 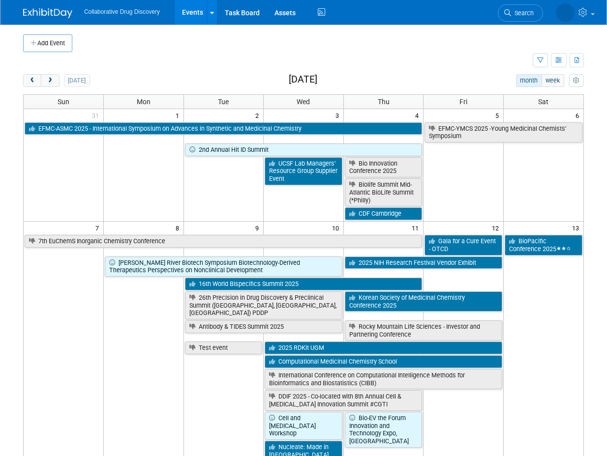 What do you see at coordinates (423, 263) in the screenshot?
I see `a: 2025 NIH Research Festival Vendor Exhibit` at bounding box center [423, 263].